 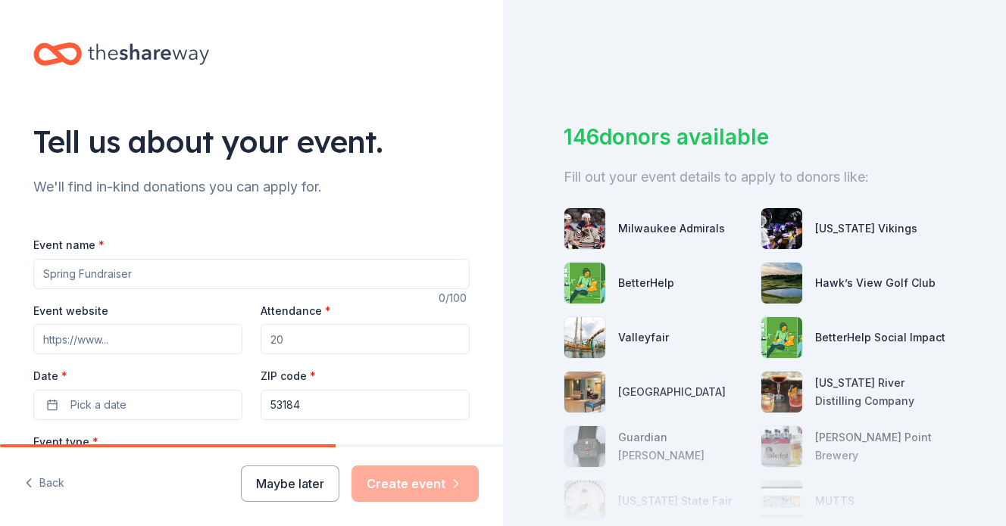 I want to click on div: Fill out your event details to apply to donors like:, so click(x=754, y=177).